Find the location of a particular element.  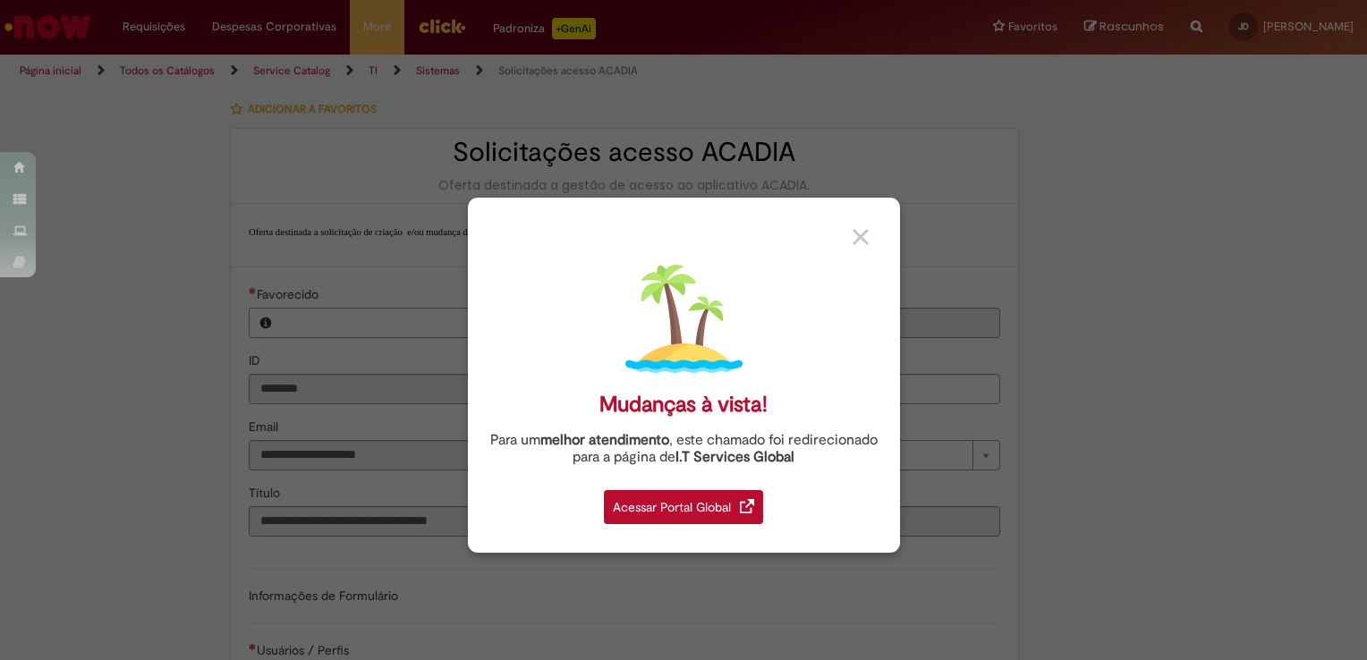

div: Para um , este chamado foi redirecionado para a página de is located at coordinates (683, 449).